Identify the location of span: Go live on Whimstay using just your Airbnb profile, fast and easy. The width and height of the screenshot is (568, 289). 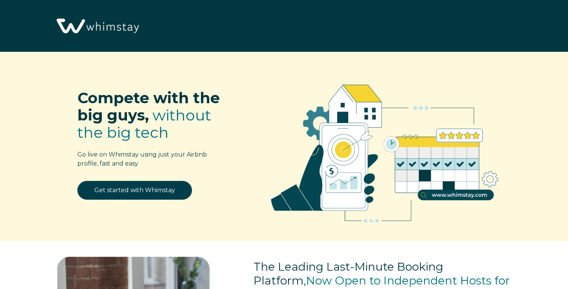
(142, 159).